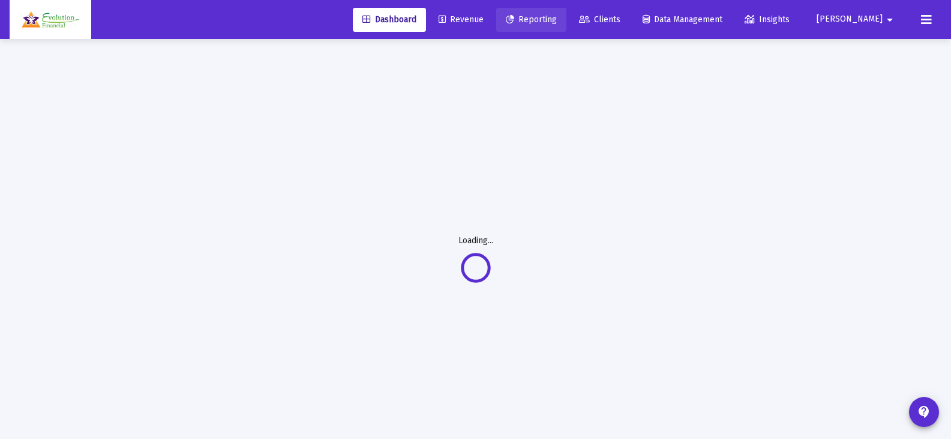  Describe the element at coordinates (599, 19) in the screenshot. I see `span: Clients` at that location.